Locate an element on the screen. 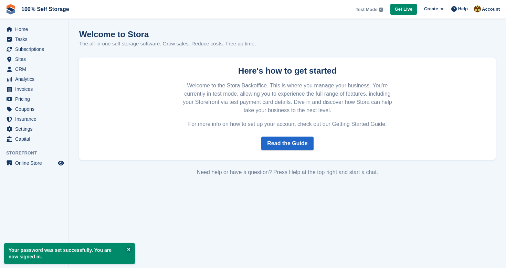  span: Analytics is located at coordinates (36, 79).